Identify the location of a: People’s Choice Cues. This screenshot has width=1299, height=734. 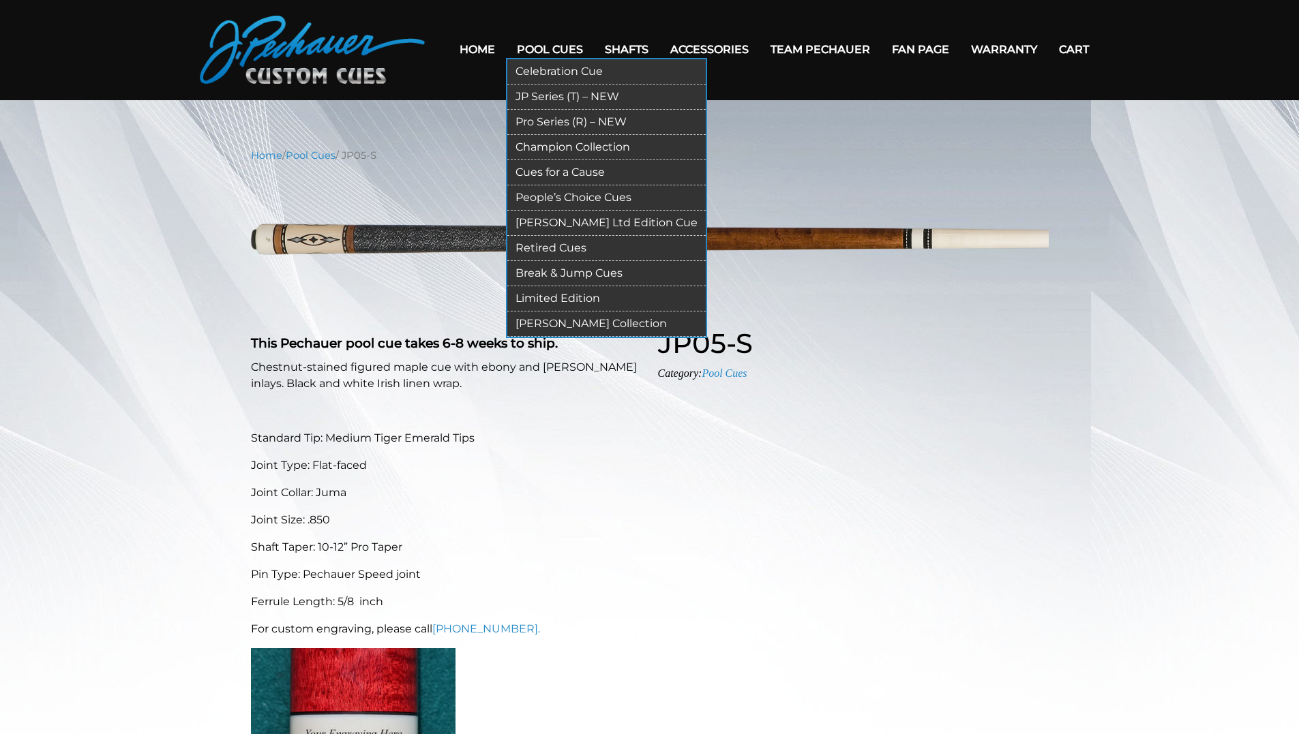
(606, 198).